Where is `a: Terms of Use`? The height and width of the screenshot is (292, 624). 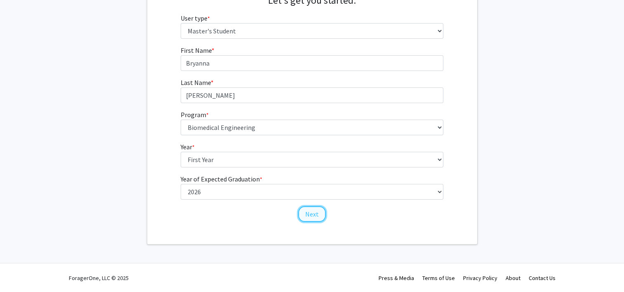 a: Terms of Use is located at coordinates (439, 278).